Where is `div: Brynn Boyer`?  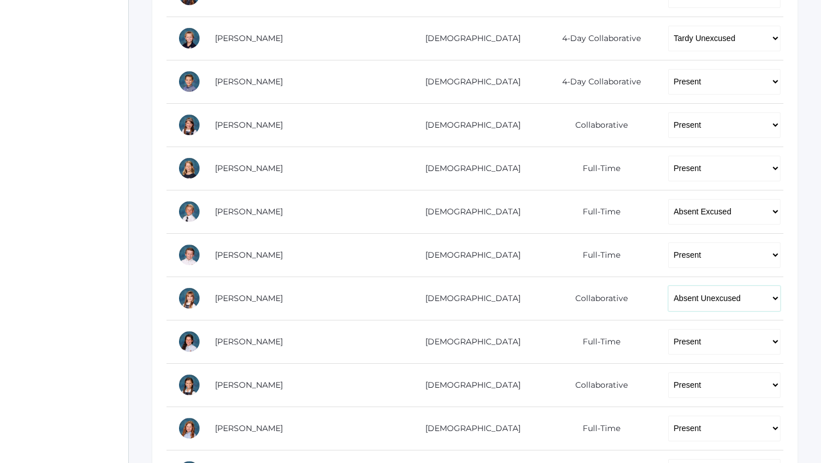 div: Brynn Boyer is located at coordinates (189, 125).